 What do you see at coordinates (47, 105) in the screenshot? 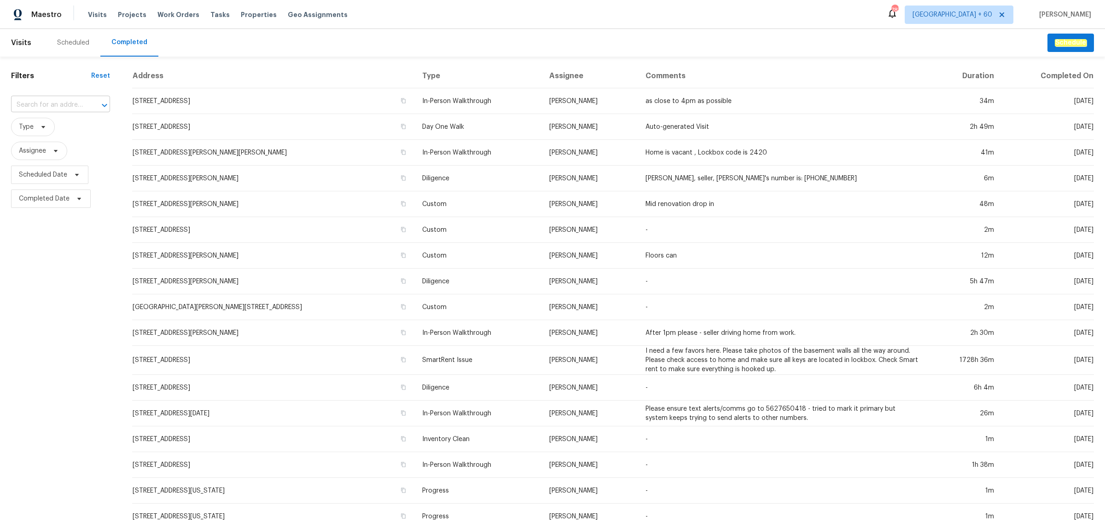
I see `input: Search for an address...` at bounding box center [47, 105].